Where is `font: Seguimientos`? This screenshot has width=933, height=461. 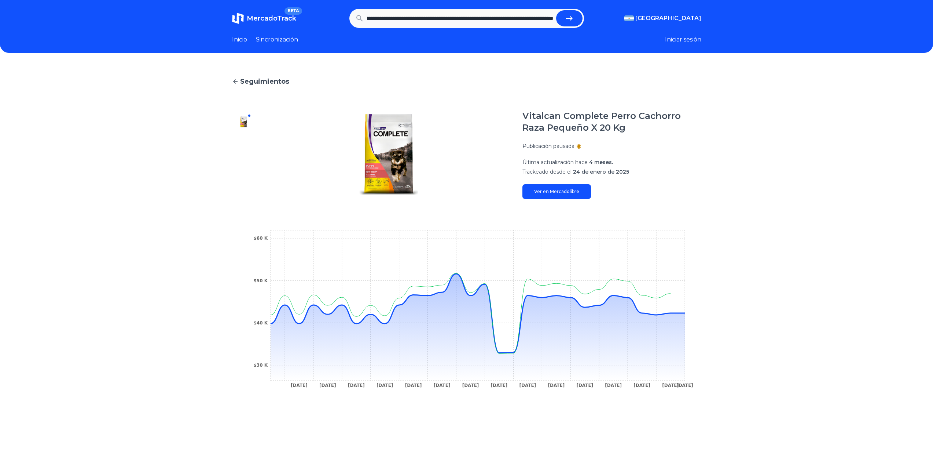 font: Seguimientos is located at coordinates (265, 81).